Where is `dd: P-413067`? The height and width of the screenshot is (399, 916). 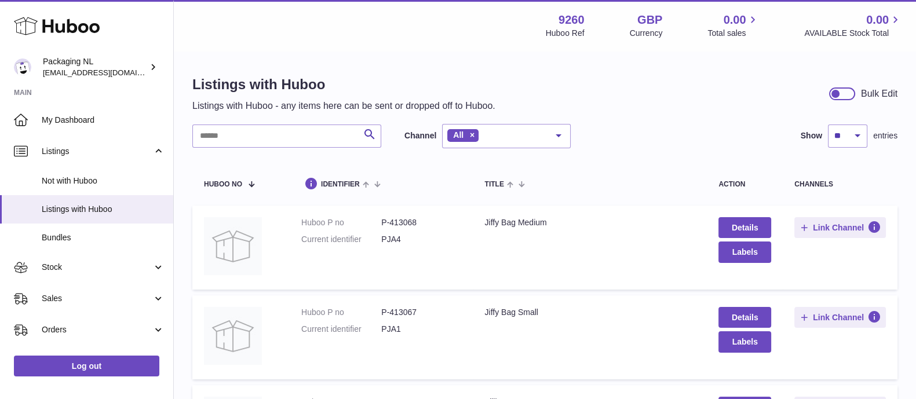 dd: P-413067 is located at coordinates (421, 312).